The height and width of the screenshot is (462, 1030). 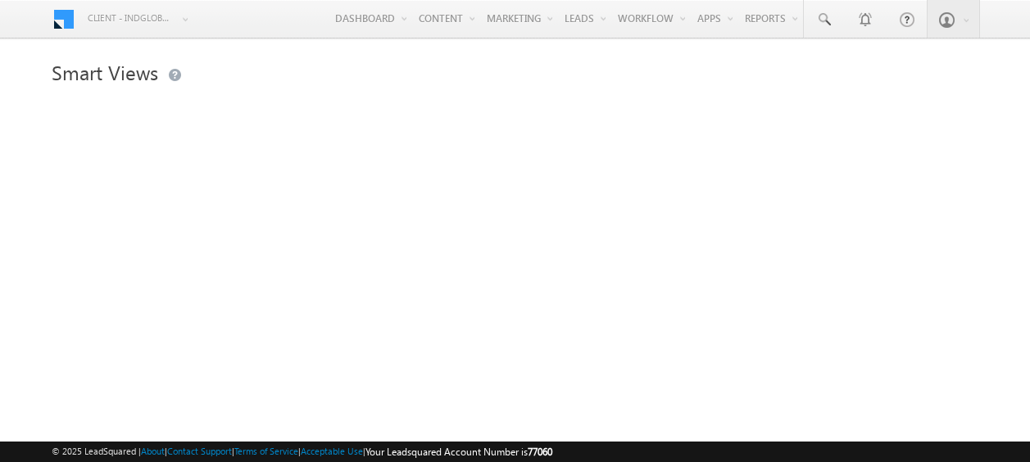 I want to click on a: Acceptable Use, so click(x=332, y=450).